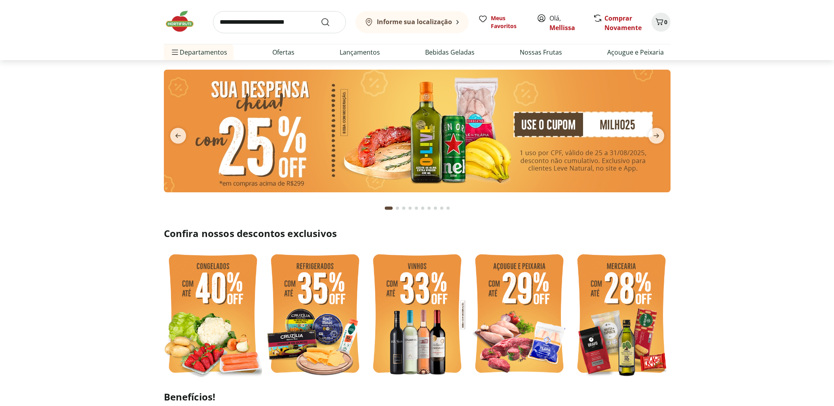 Image resolution: width=834 pixels, height=406 pixels. What do you see at coordinates (666, 22) in the screenshot?
I see `span: 0` at bounding box center [666, 22].